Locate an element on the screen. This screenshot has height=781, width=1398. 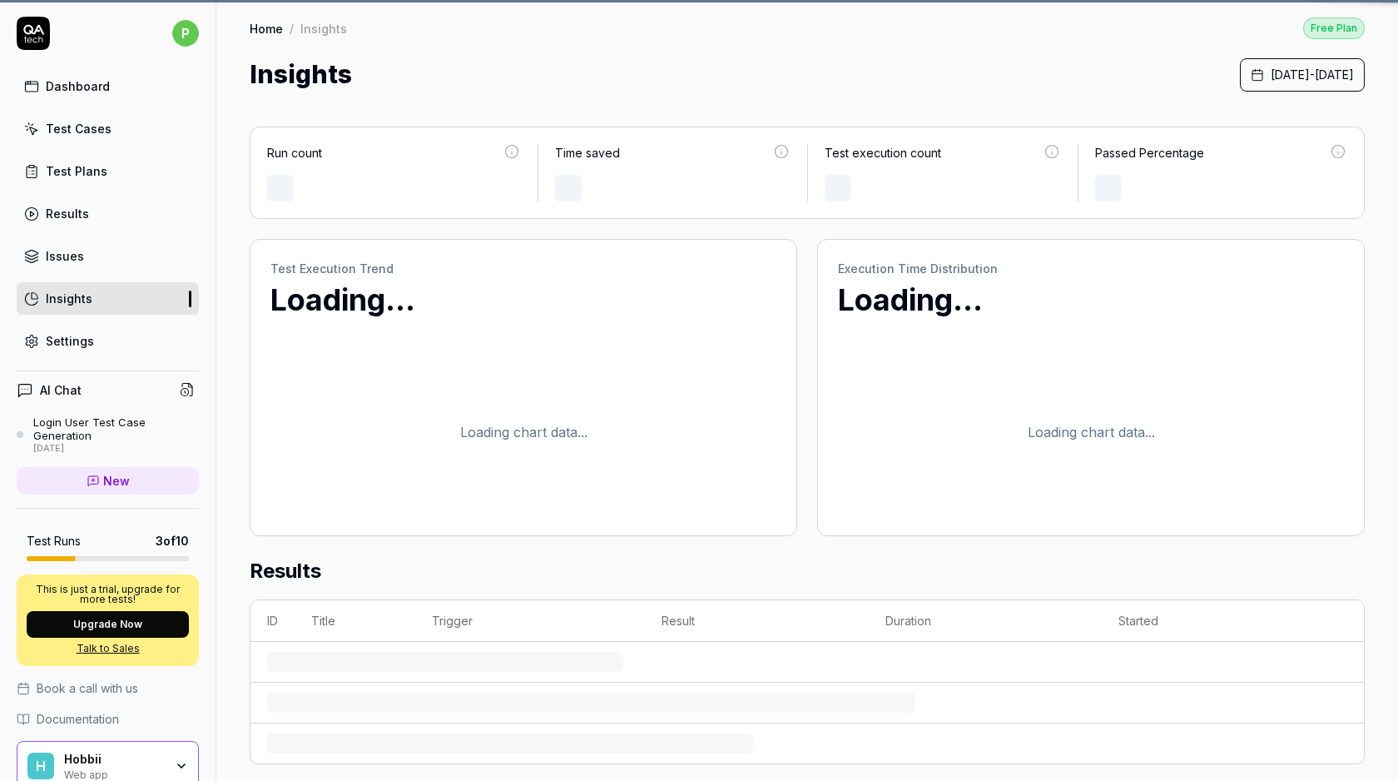
a: Test Plans is located at coordinates (107, 171).